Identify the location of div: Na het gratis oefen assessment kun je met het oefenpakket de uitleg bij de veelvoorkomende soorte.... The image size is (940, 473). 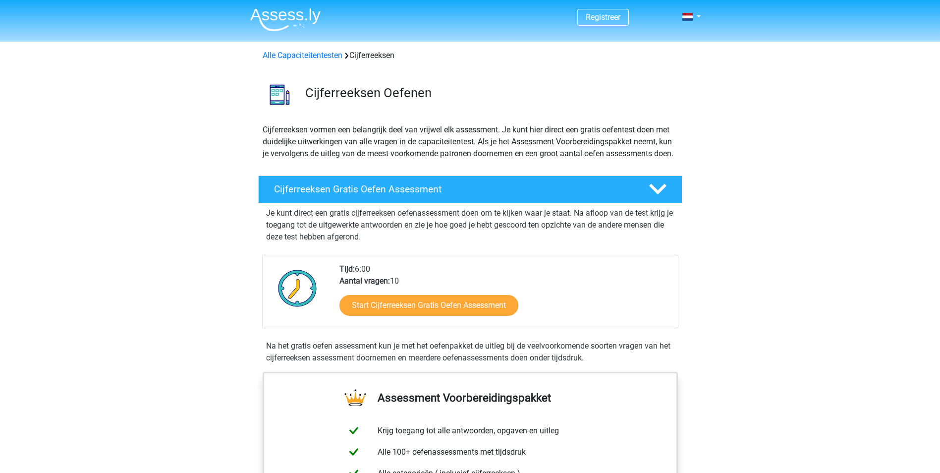
(470, 352).